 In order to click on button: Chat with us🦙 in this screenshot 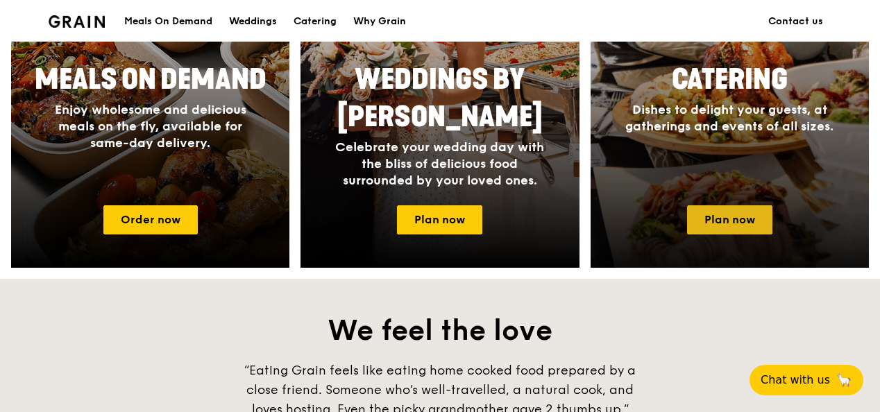, I will do `click(806, 380)`.